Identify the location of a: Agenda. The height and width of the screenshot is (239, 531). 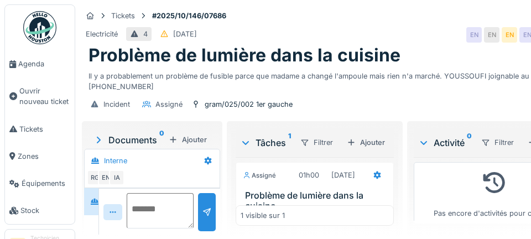
(40, 64).